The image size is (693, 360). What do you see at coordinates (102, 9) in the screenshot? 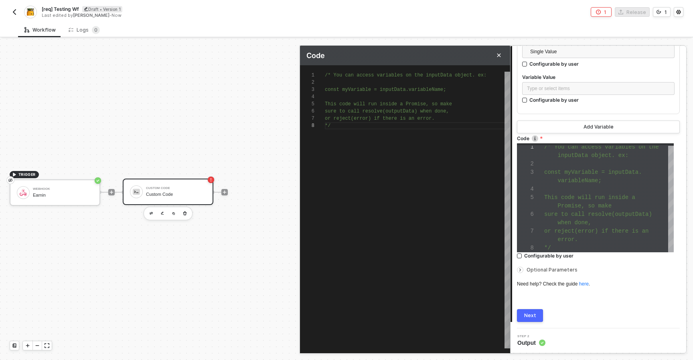
I see `div: Draft • Version 1` at bounding box center [102, 9].